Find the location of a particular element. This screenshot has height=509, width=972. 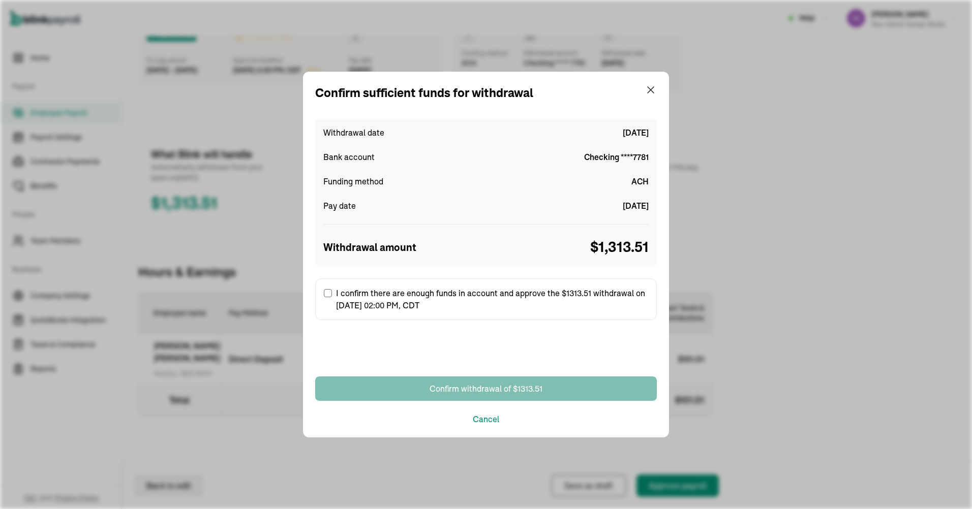

button: Confirm withdrawal of $1313.51 is located at coordinates (486, 389).